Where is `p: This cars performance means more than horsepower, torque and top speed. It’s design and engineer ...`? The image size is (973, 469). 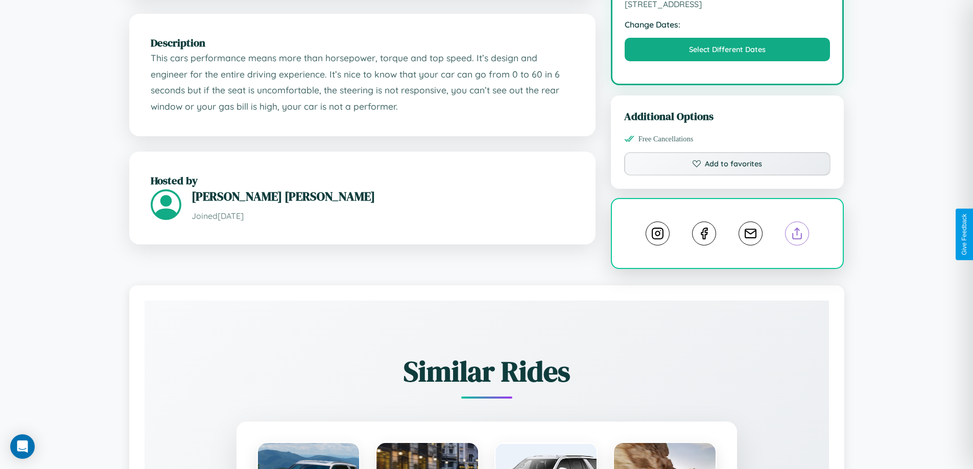 p: This cars performance means more than horsepower, torque and top speed. It’s design and engineer ... is located at coordinates (362, 82).